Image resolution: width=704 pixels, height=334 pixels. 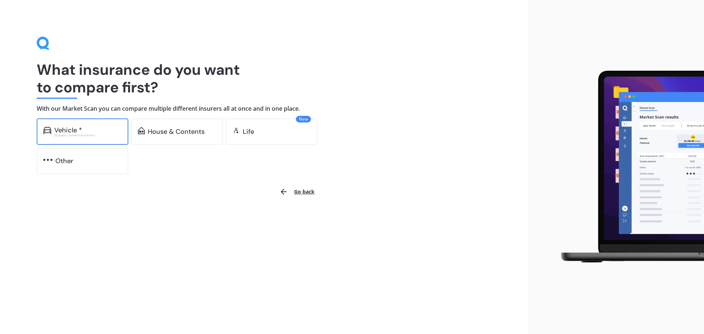 What do you see at coordinates (627, 167) in the screenshot?
I see `img: laptop.webp` at bounding box center [627, 167].